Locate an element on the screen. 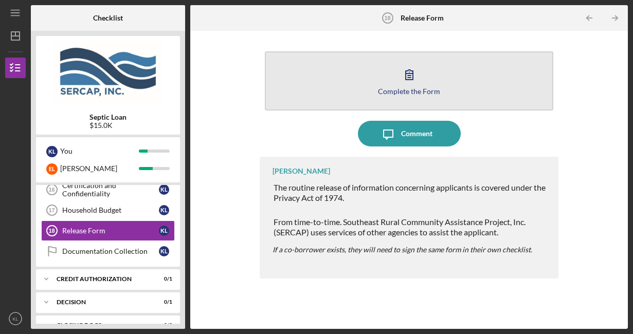  div: Release Form is located at coordinates (111, 231).